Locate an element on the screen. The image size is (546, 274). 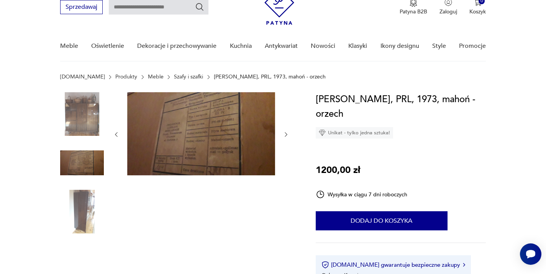
img: Ikona certyfikatu is located at coordinates (325, 265).